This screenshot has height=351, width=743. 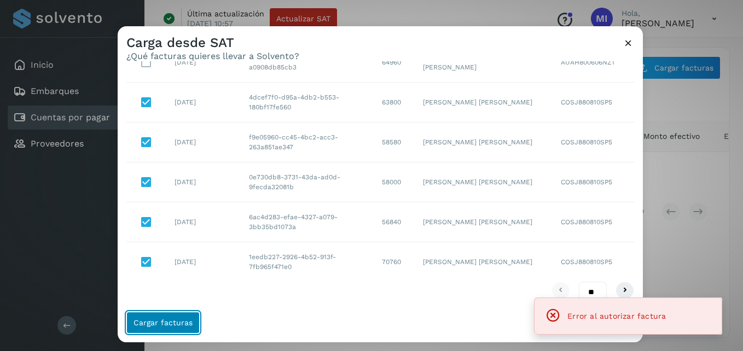 What do you see at coordinates (306, 62) in the screenshot?
I see `td: 44c2cf27-8050-48a6-9dfe-a0908db85cb3` at bounding box center [306, 62].